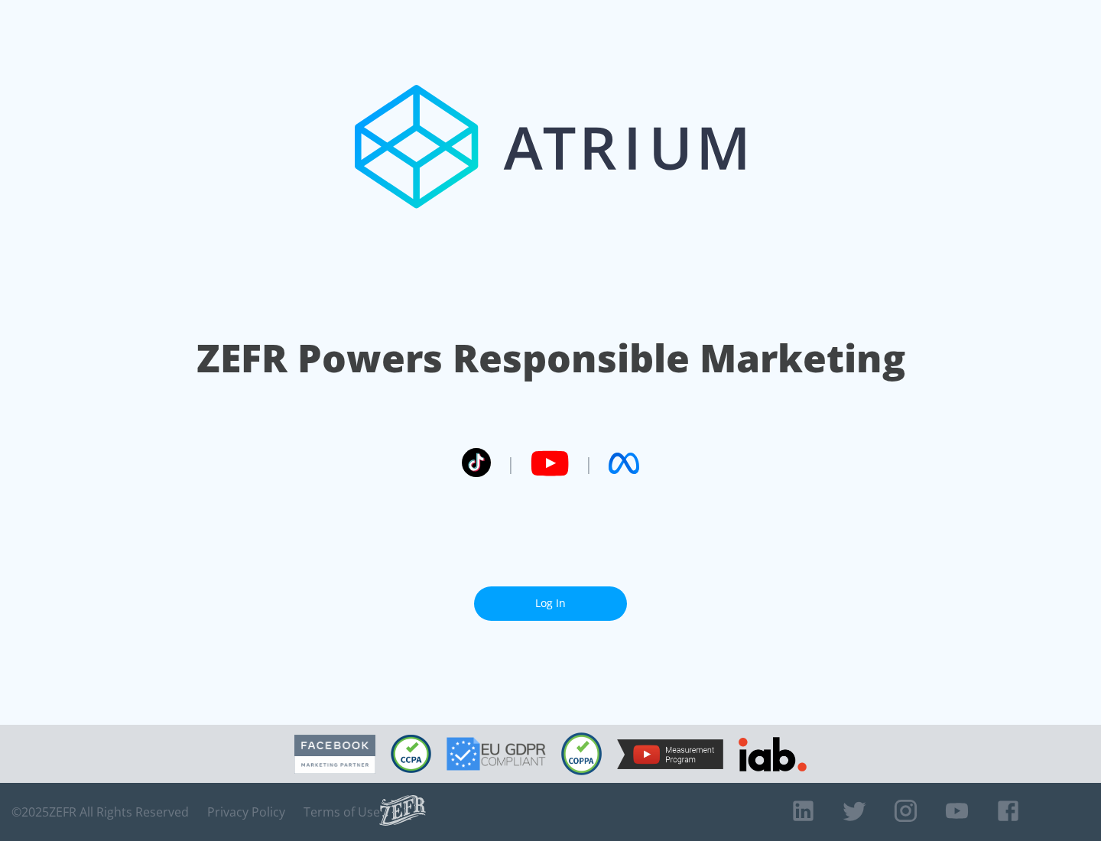 This screenshot has height=841, width=1101. I want to click on img: IAB, so click(772, 754).